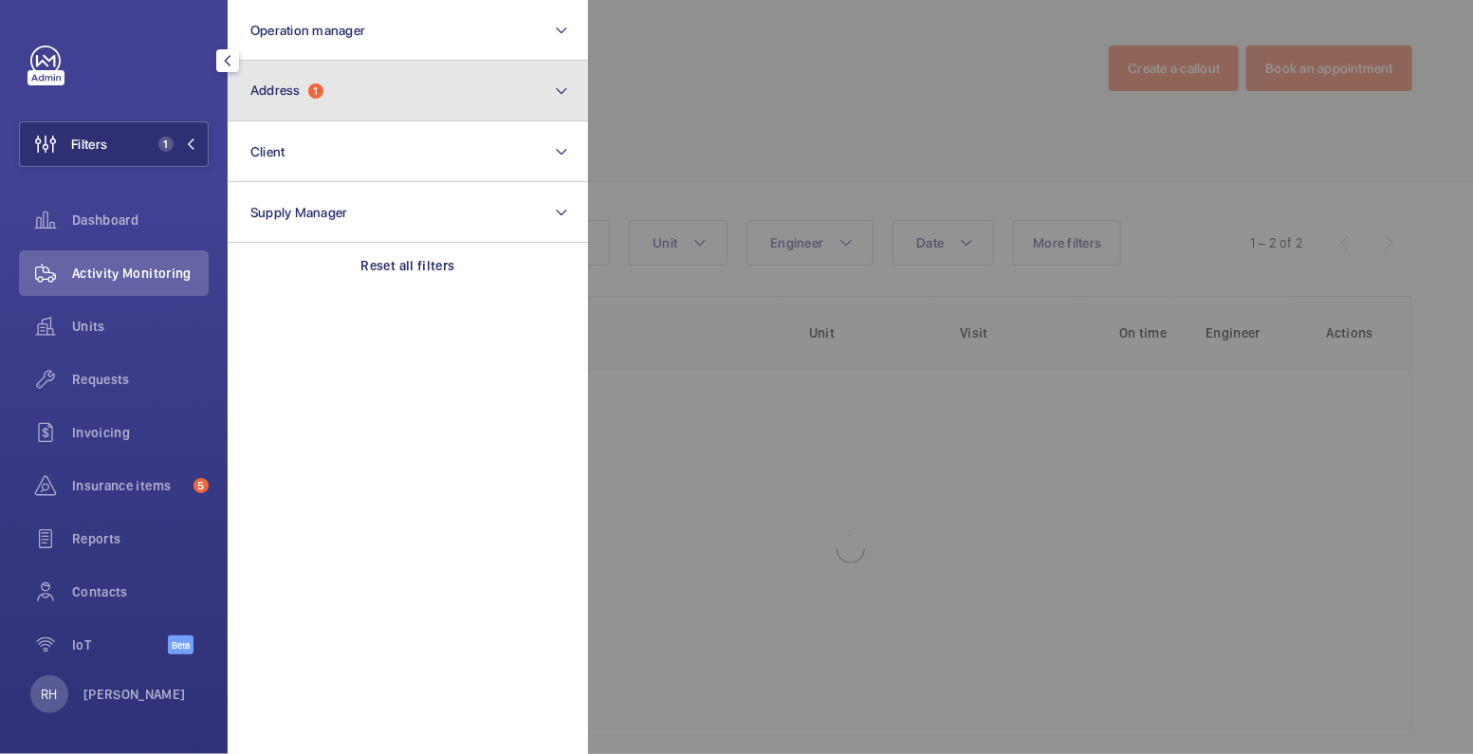 The image size is (1473, 754). What do you see at coordinates (140, 539) in the screenshot?
I see `span: Reports` at bounding box center [140, 539].